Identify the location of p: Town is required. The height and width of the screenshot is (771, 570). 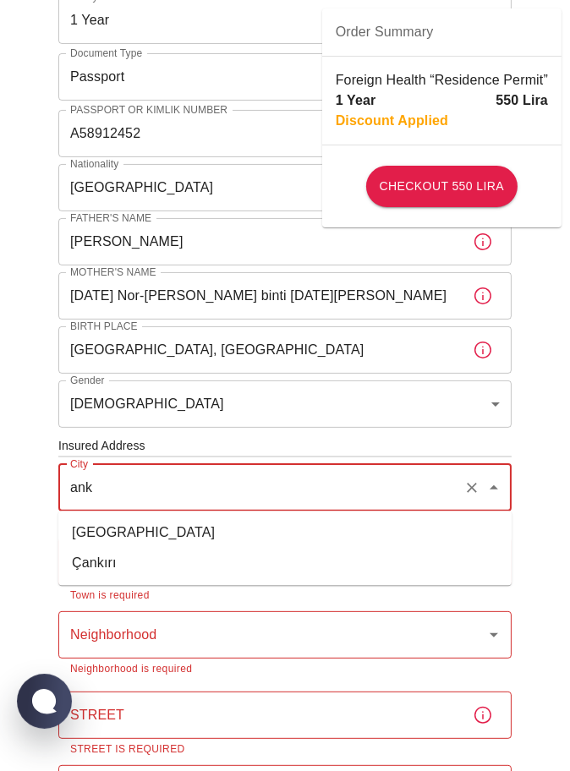
(285, 596).